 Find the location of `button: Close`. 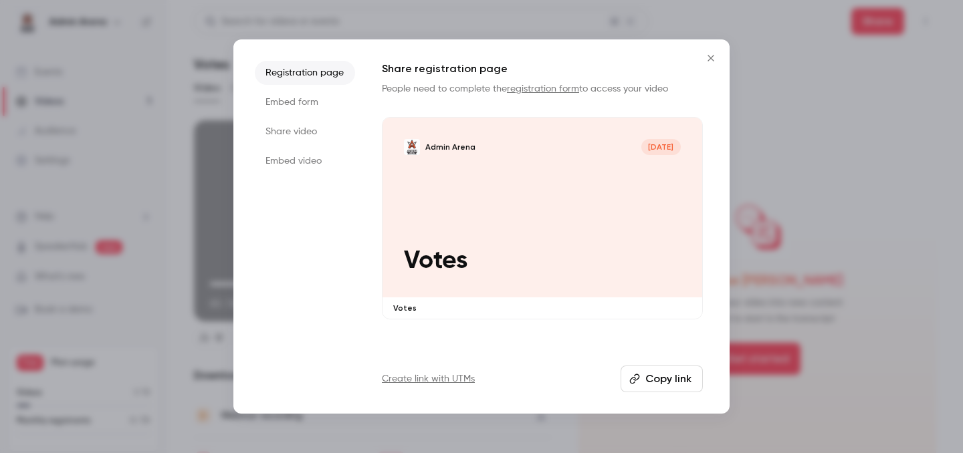

button: Close is located at coordinates (711, 58).